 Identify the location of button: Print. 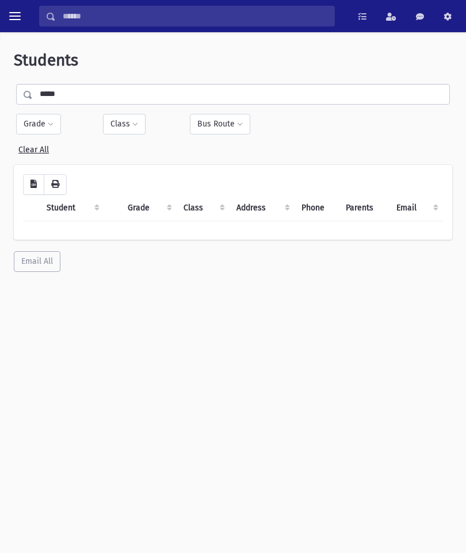
(55, 185).